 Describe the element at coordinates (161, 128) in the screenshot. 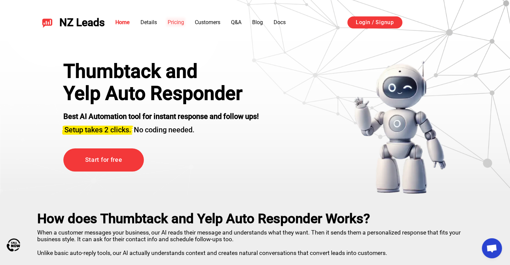

I see `h3: No coding needed.` at that location.